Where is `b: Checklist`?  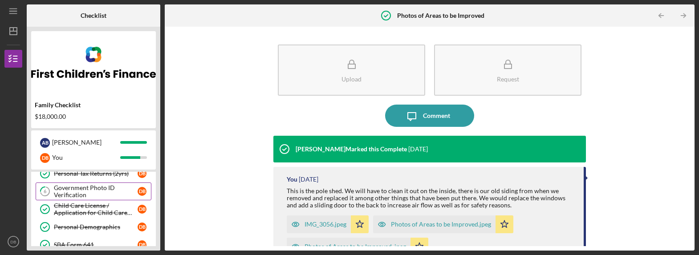
b: Checklist is located at coordinates (94, 16).